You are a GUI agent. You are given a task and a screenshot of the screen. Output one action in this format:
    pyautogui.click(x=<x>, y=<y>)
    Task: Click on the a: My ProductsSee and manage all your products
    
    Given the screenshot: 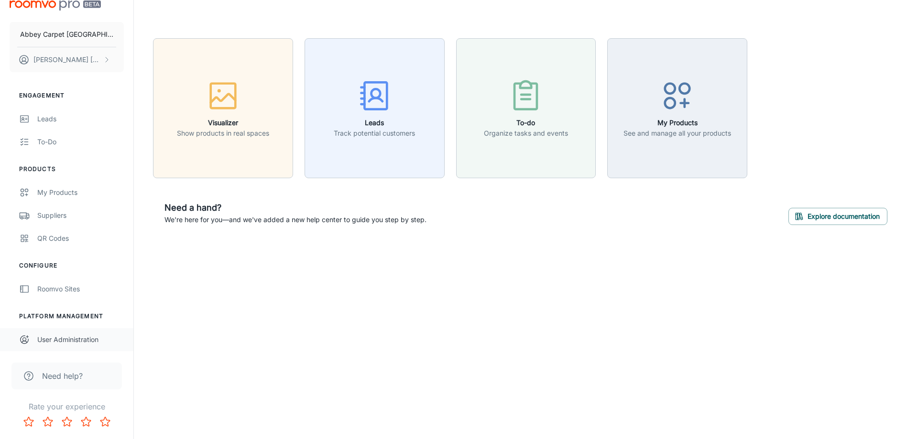 What is the action you would take?
    pyautogui.click(x=677, y=108)
    